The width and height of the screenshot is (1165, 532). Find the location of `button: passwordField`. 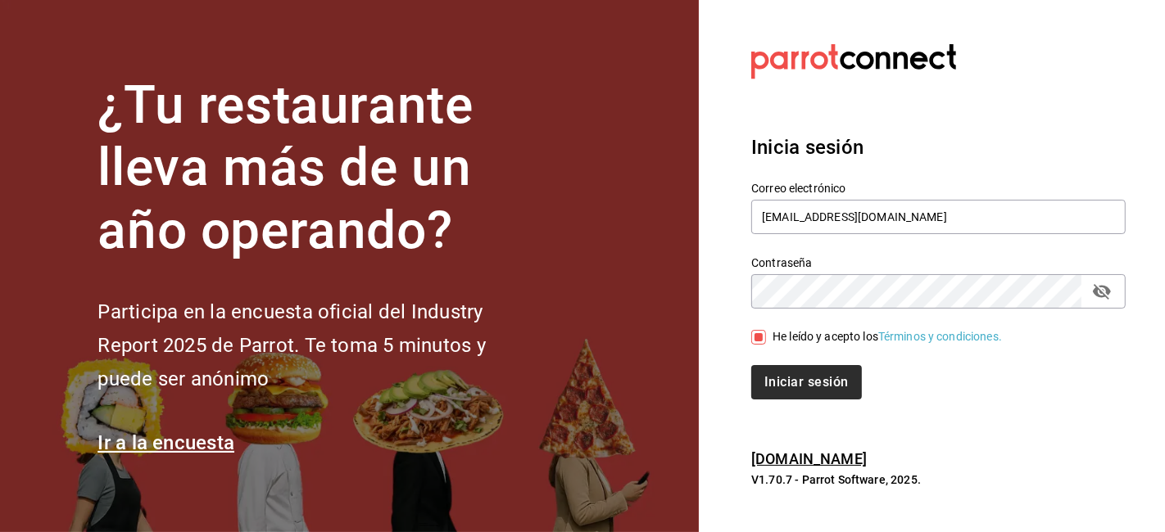

button: passwordField is located at coordinates (1102, 292).